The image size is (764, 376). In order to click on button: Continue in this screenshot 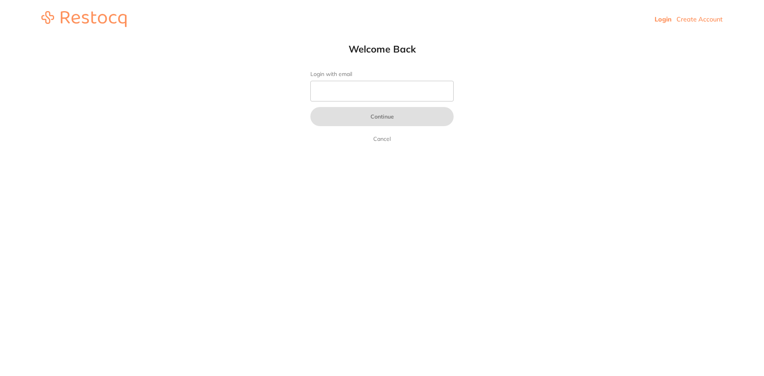, I will do `click(382, 117)`.